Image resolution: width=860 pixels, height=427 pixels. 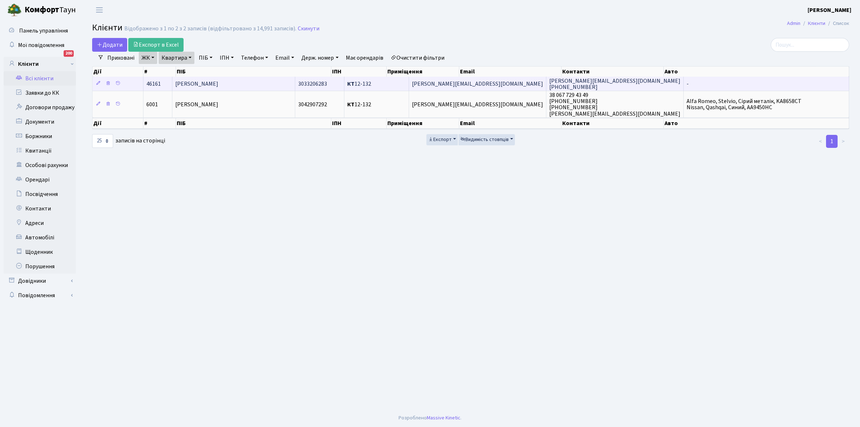 I want to click on a: Боржники, so click(x=40, y=136).